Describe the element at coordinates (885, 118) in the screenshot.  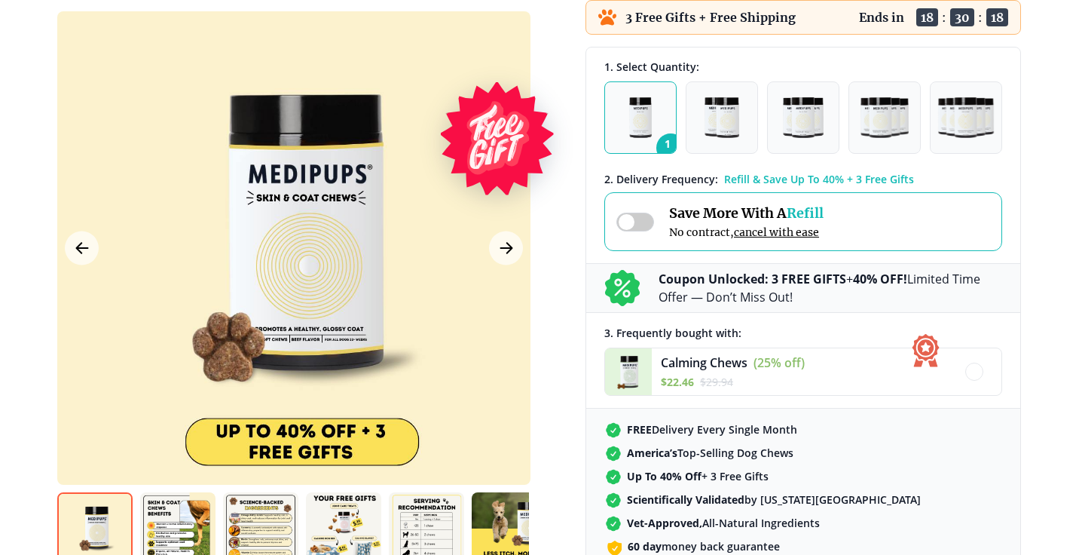
I see `img: Pack of 4 - Natural Dog Supplements` at that location.